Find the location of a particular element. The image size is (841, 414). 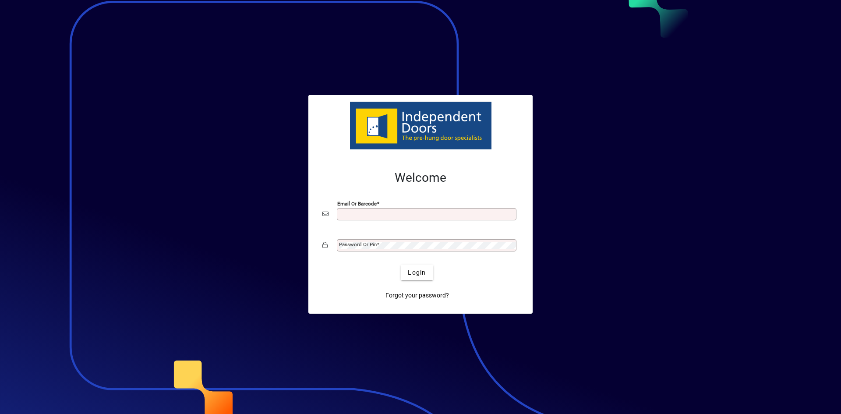

span: Forgot your password? is located at coordinates (417, 295).